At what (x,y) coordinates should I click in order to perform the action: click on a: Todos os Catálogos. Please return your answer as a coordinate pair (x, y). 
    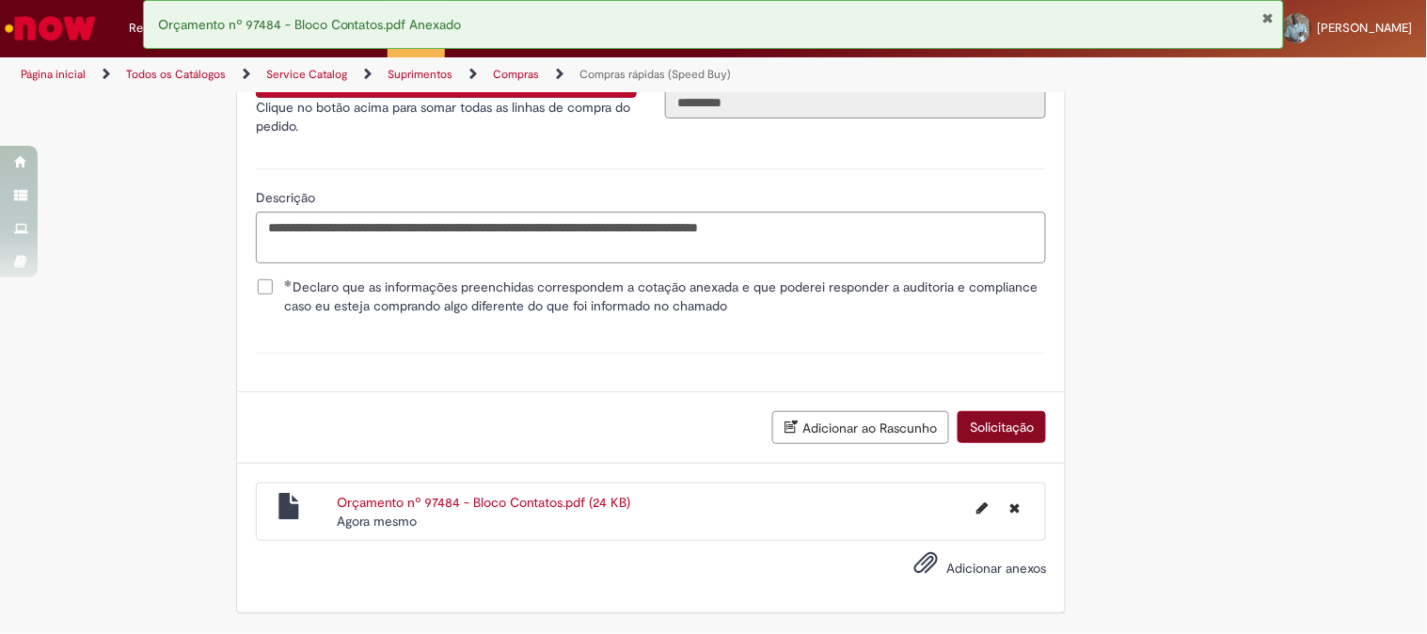
    Looking at the image, I should click on (176, 74).